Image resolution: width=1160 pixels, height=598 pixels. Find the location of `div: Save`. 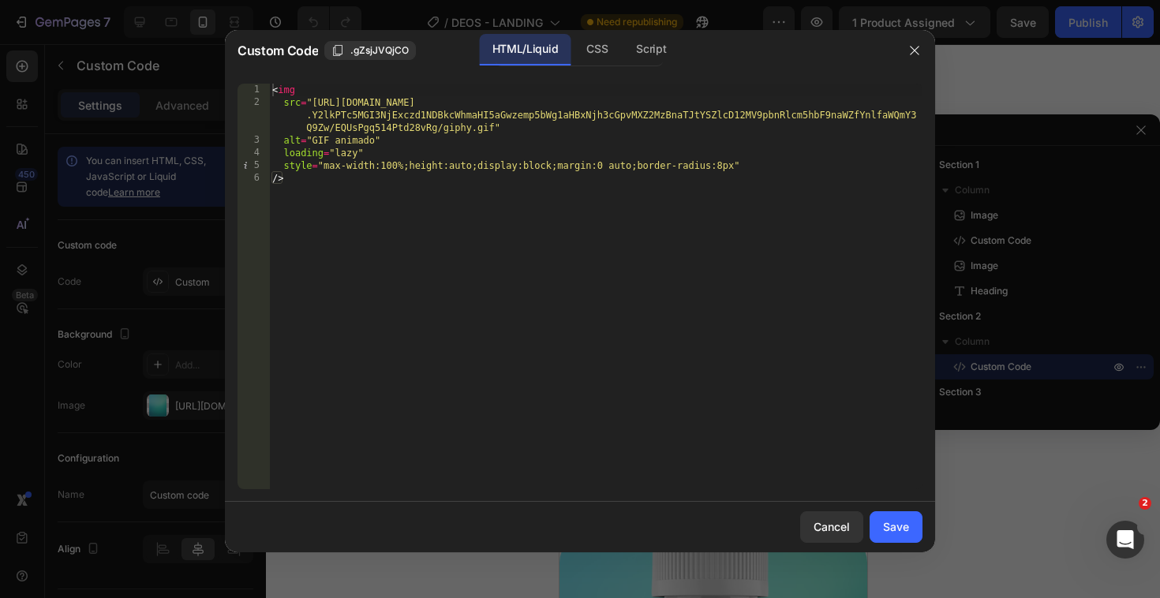

div: Save is located at coordinates (896, 526).